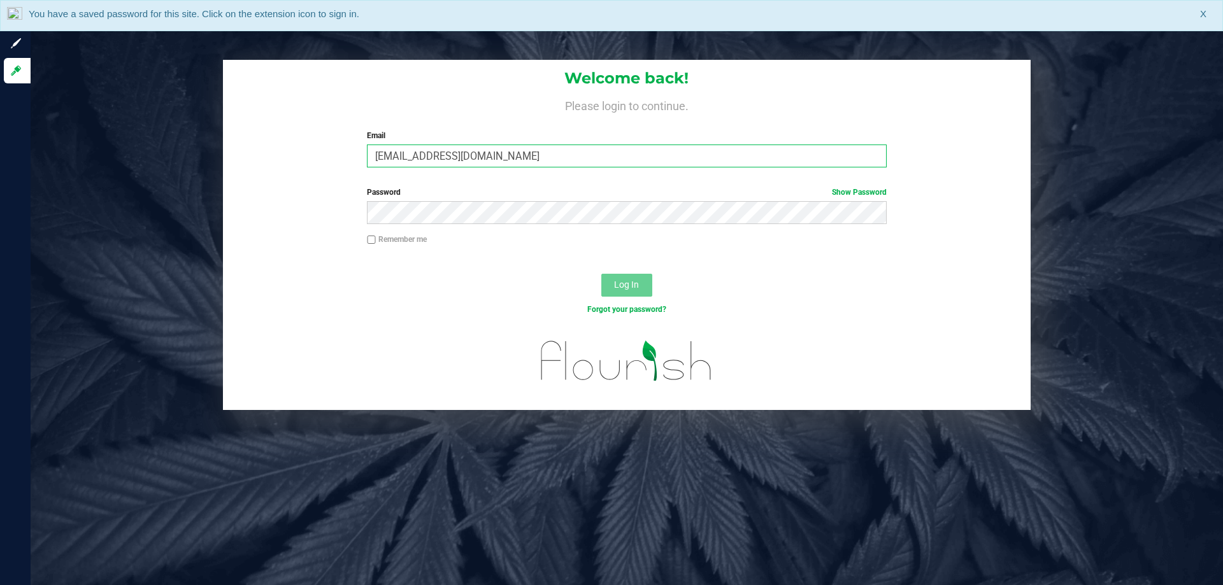 The height and width of the screenshot is (585, 1223). Describe the element at coordinates (627, 310) in the screenshot. I see `a: Forgot your password?` at that location.